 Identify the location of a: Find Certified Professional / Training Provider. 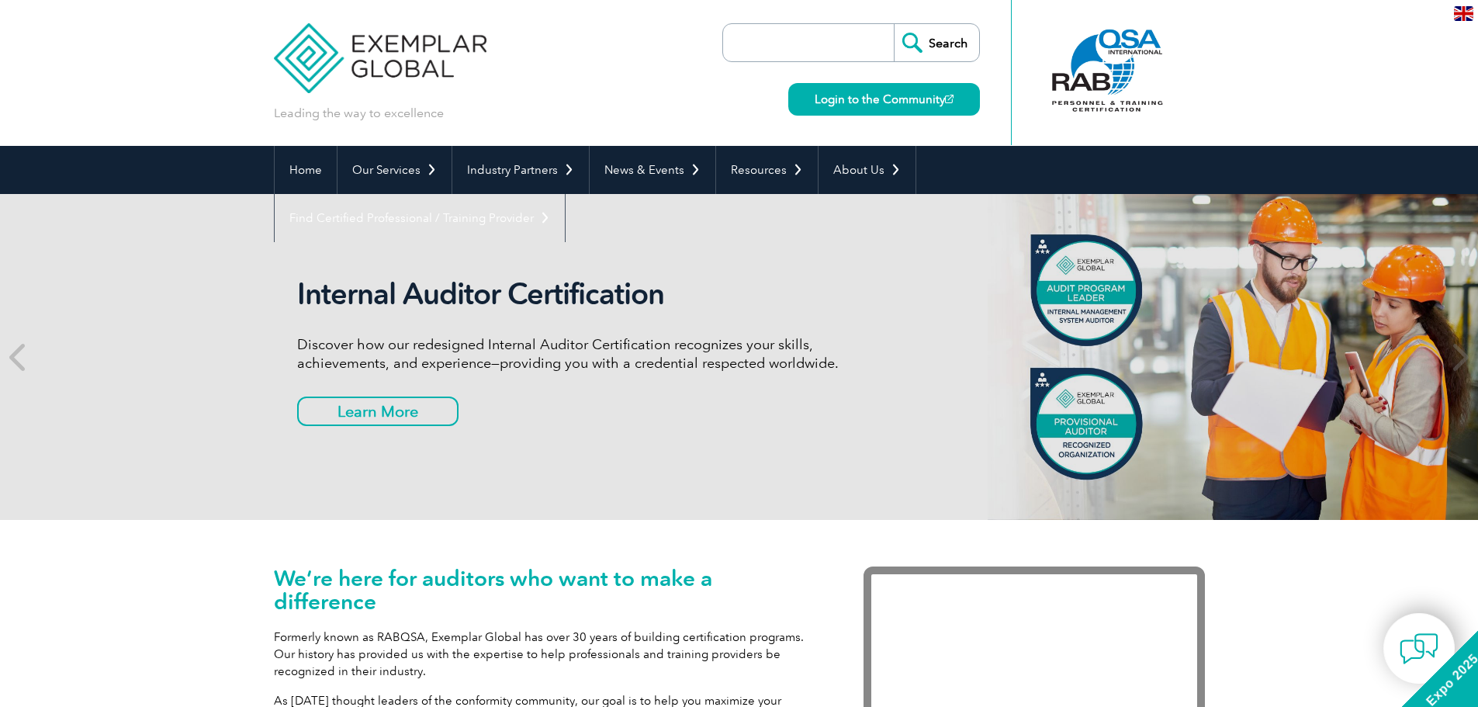
(420, 218).